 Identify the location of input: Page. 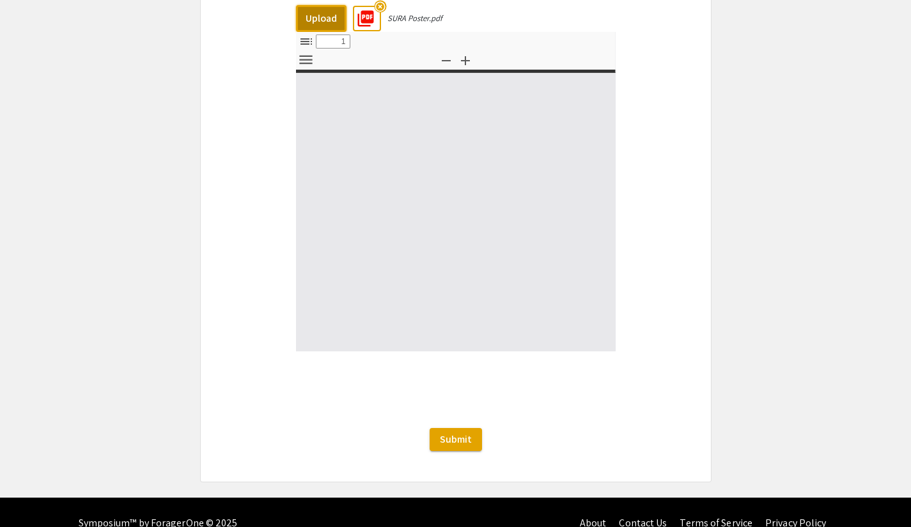
(333, 42).